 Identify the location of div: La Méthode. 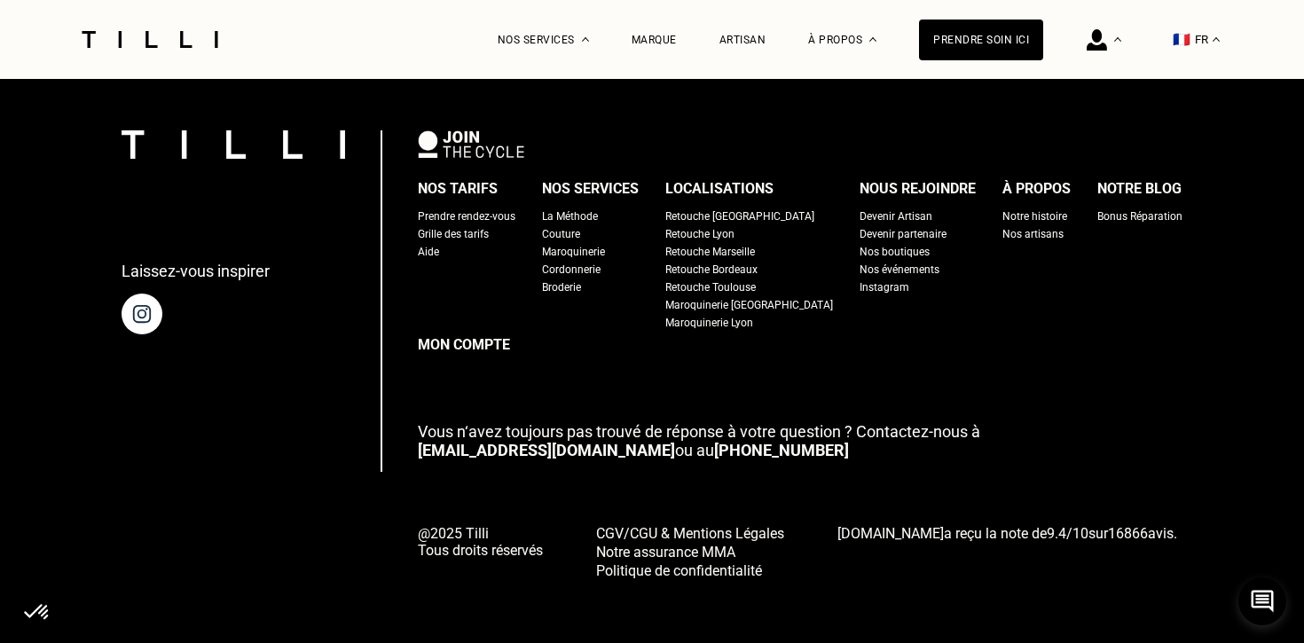
(569, 216).